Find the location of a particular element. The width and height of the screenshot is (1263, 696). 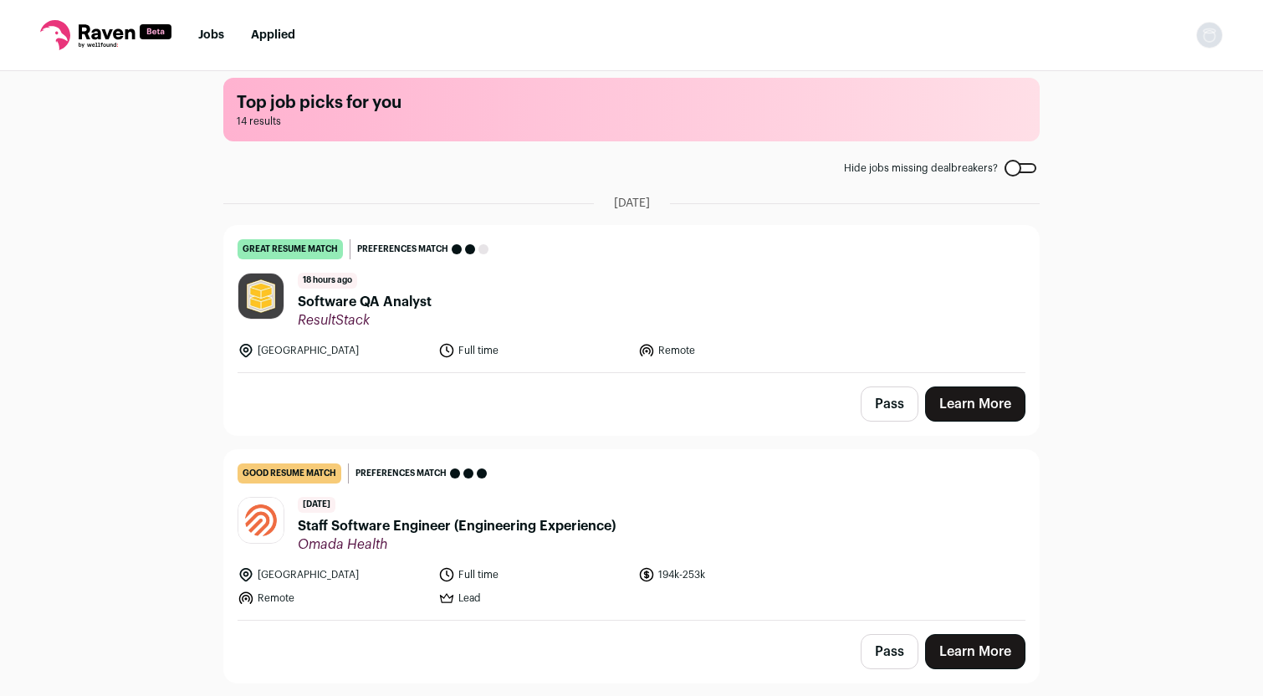

span: 18 hours ago is located at coordinates (327, 280).